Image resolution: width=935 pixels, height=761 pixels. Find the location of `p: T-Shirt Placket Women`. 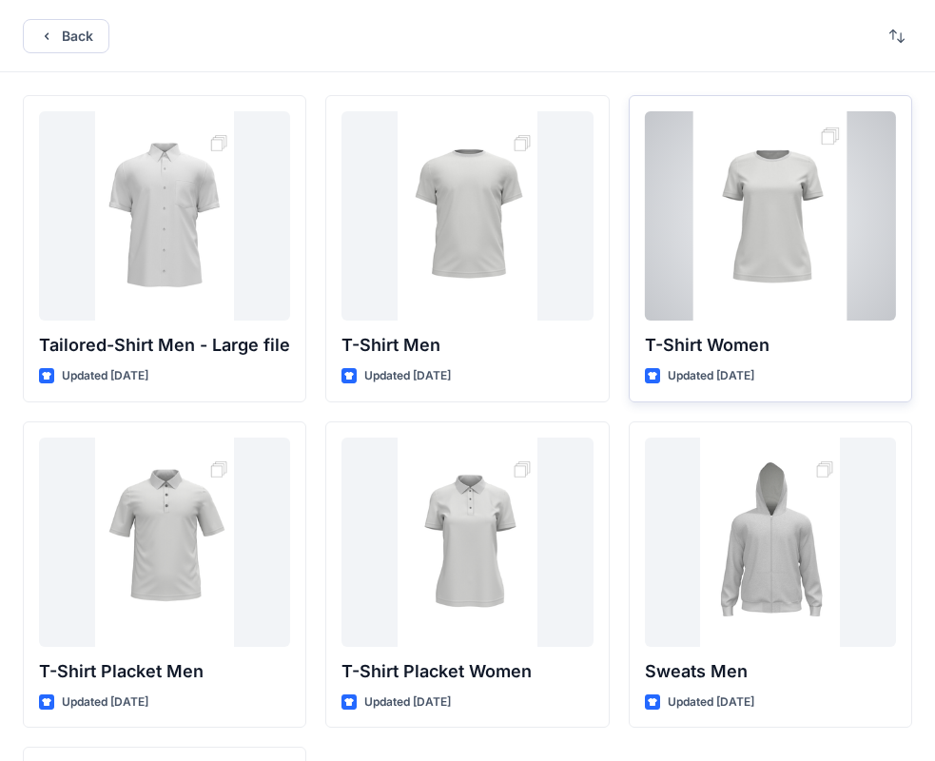

p: T-Shirt Placket Women is located at coordinates (467, 672).